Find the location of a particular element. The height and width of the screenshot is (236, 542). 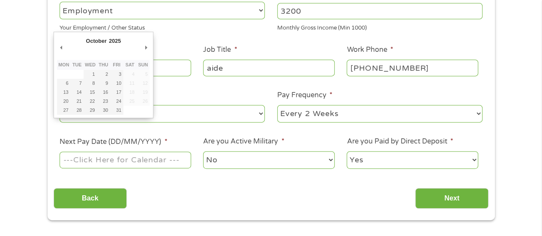

button: 10 is located at coordinates (117, 83).